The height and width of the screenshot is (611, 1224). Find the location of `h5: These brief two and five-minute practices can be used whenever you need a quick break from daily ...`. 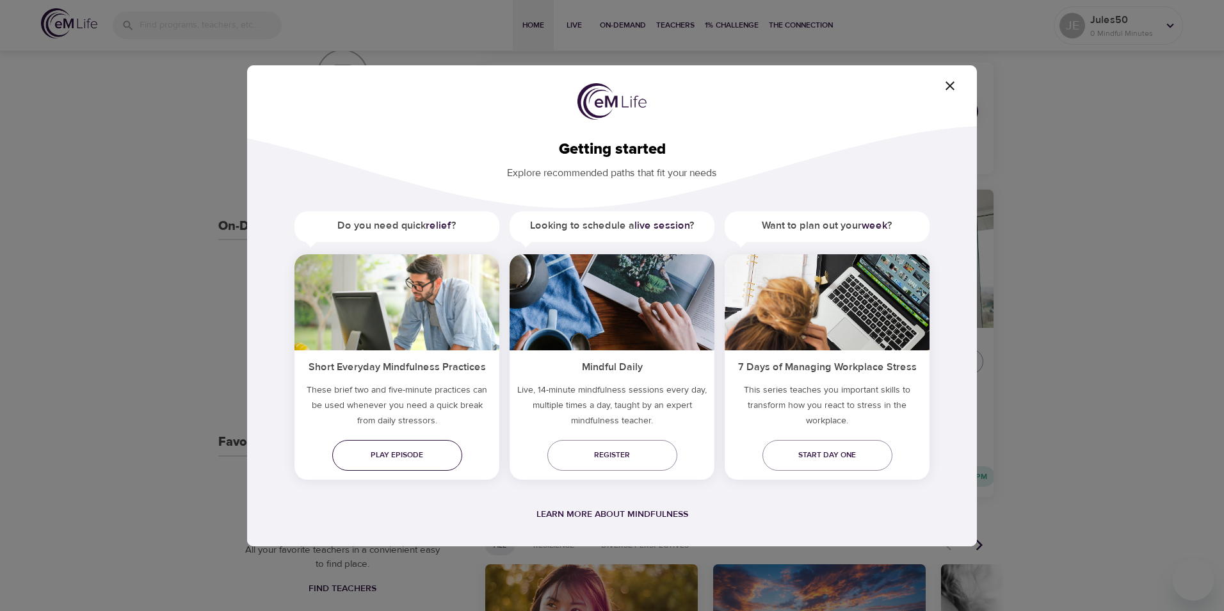

h5: These brief two and five-minute practices can be used whenever you need a quick break from daily ... is located at coordinates (397, 408).